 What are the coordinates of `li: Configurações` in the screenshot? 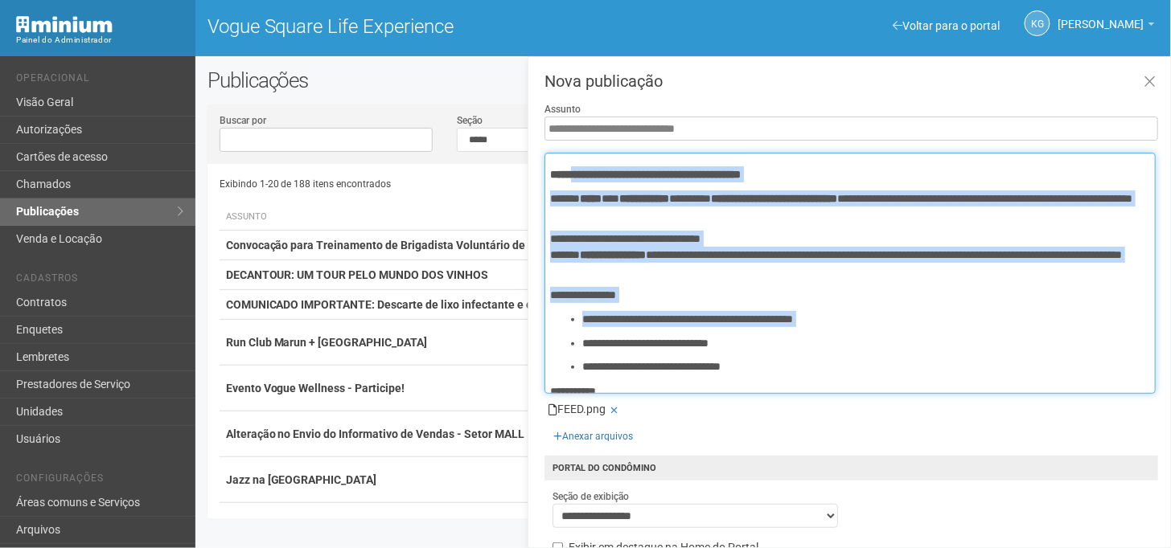 It's located at (100, 481).